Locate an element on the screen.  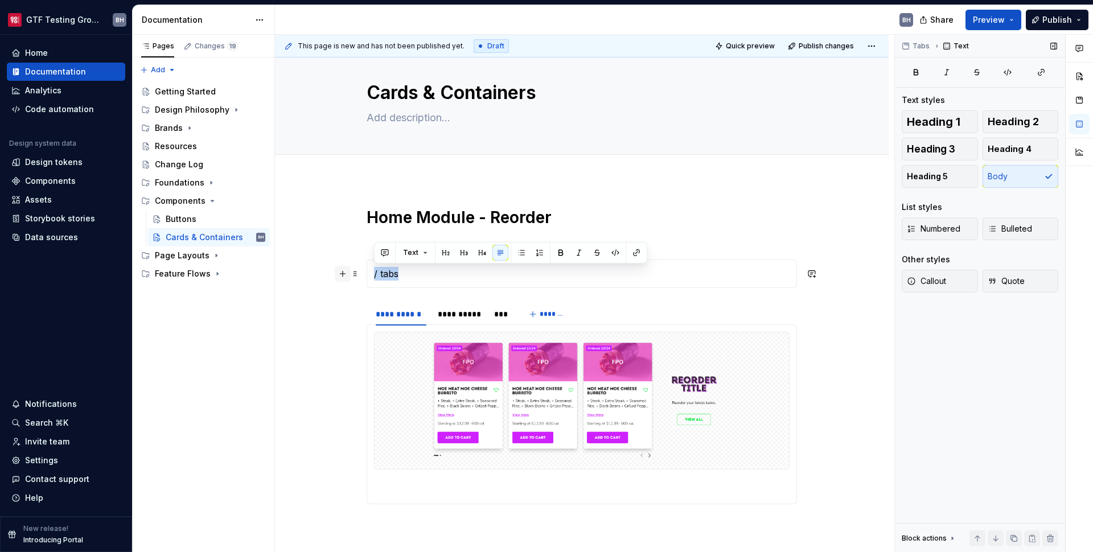
span: Add is located at coordinates (158, 70).